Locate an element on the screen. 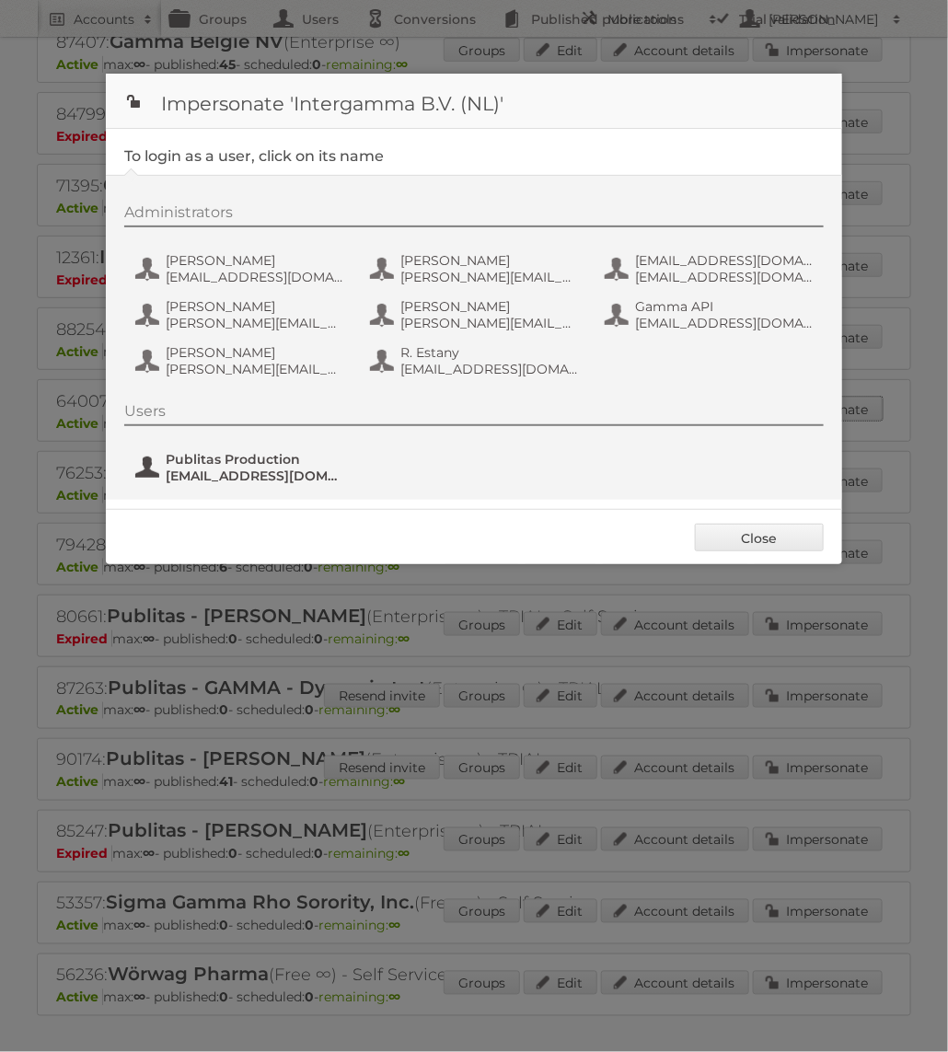  h1: Impersonate 'Intergamma B.V. (NL)' is located at coordinates (474, 101).